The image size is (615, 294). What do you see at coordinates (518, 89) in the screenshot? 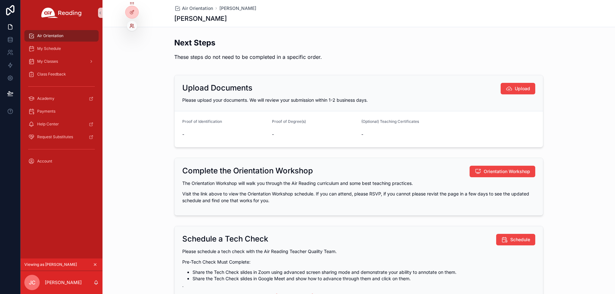
I see `button: Upload` at bounding box center [518, 89].